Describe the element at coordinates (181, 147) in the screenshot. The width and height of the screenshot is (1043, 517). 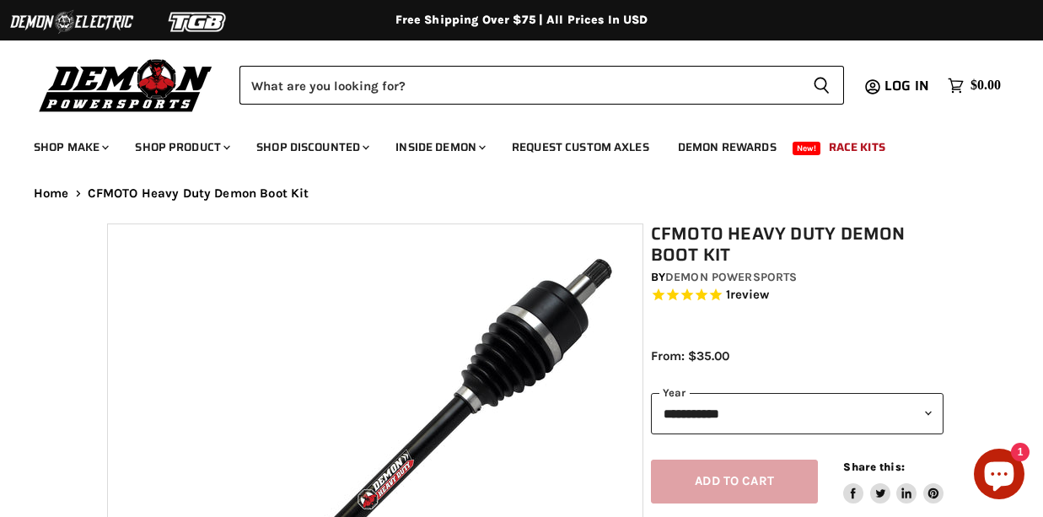
I see `a: Shop Product` at that location.